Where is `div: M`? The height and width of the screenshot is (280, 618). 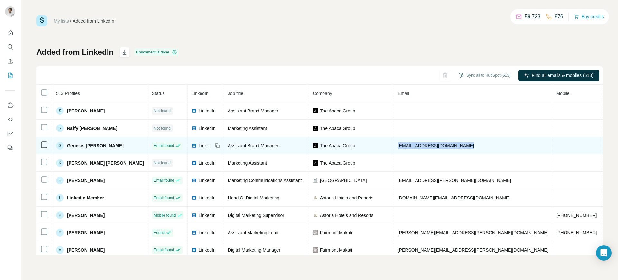
div: M is located at coordinates (60, 250).